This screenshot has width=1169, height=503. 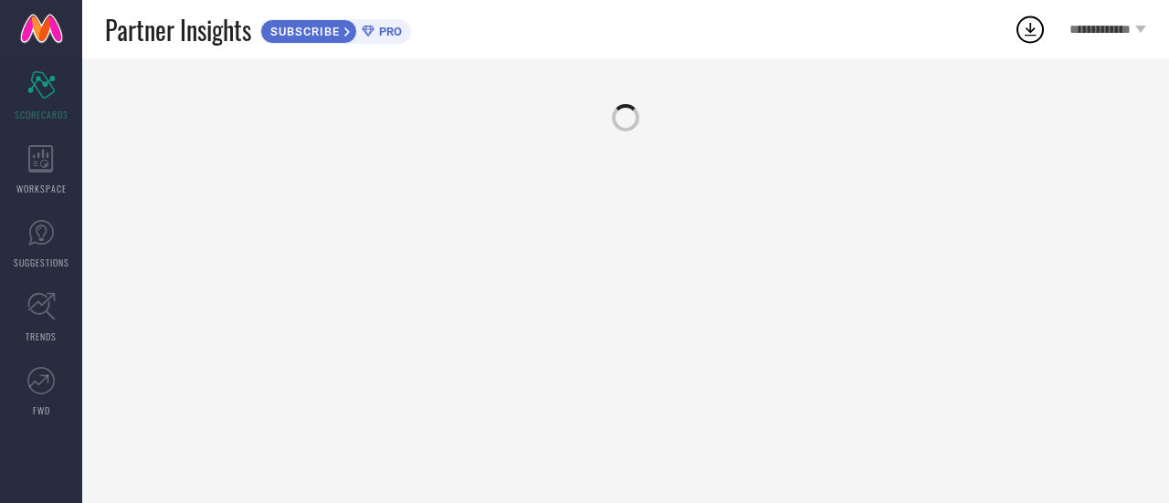 What do you see at coordinates (335, 29) in the screenshot?
I see `a: SUBSCRIBEPRO` at bounding box center [335, 29].